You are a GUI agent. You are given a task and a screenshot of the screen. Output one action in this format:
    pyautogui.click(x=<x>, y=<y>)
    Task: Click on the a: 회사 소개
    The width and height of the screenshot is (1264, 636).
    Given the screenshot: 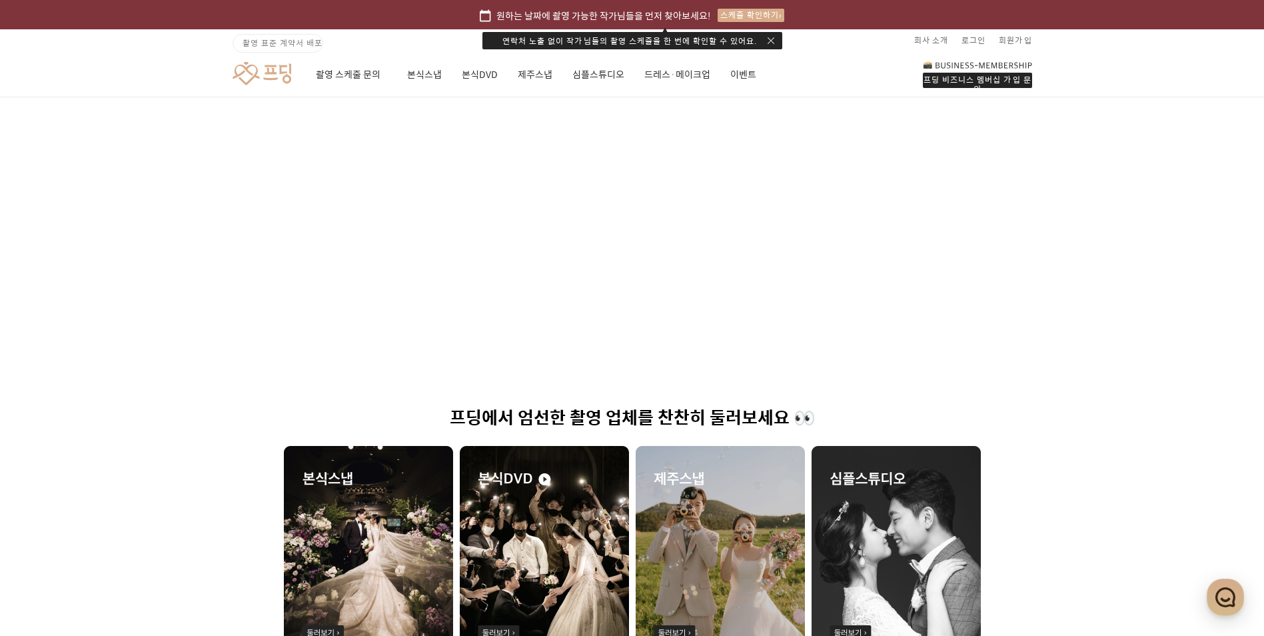 What is the action you would take?
    pyautogui.click(x=931, y=40)
    